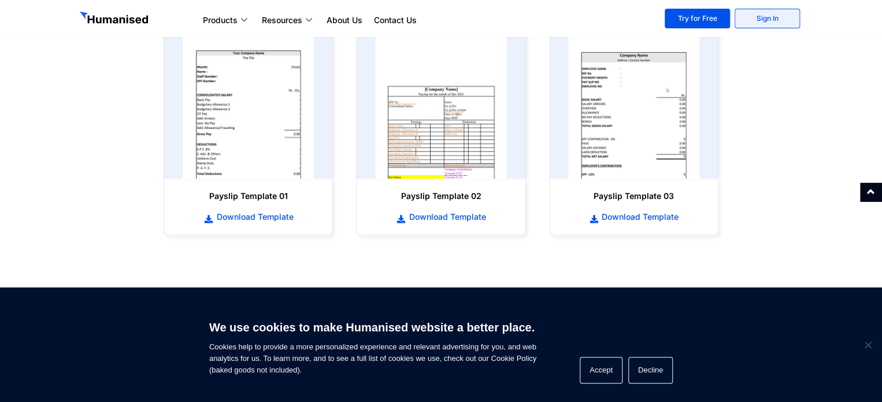 The width and height of the screenshot is (882, 402). What do you see at coordinates (248, 196) in the screenshot?
I see `h6: Payslip Template 01` at bounding box center [248, 196].